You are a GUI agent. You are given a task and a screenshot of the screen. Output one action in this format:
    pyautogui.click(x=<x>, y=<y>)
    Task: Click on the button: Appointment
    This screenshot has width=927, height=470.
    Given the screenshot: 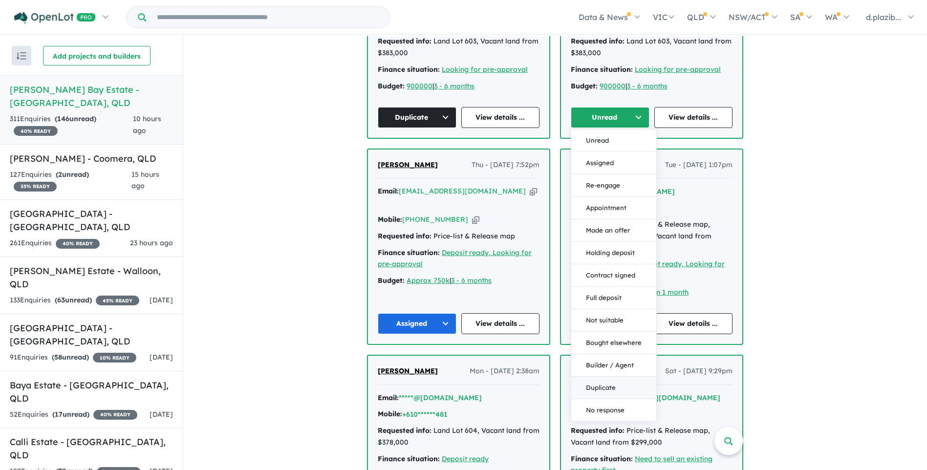 What is the action you would take?
    pyautogui.click(x=614, y=208)
    